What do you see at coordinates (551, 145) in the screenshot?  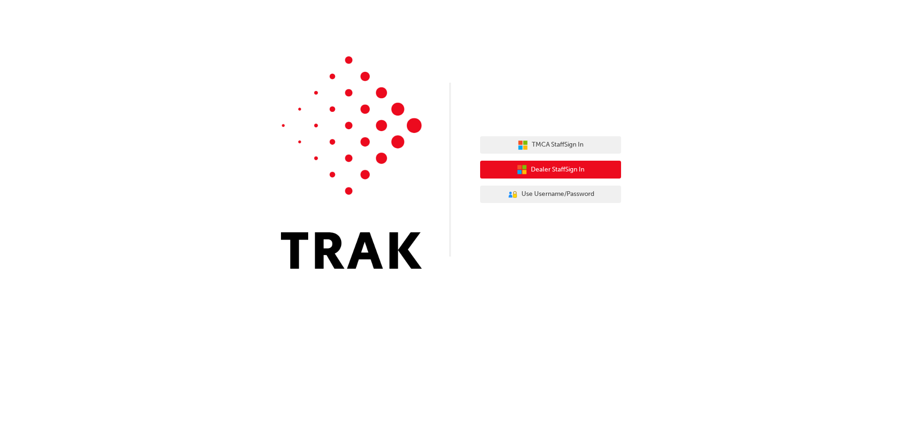 I see `button: TMCA StaffSign In` at bounding box center [551, 145].